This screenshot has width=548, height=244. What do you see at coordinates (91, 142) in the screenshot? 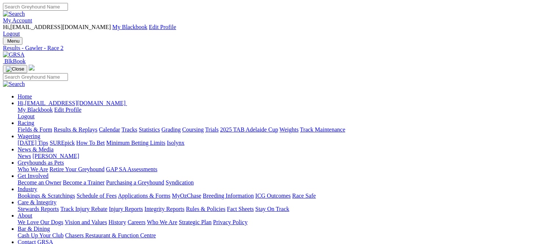
I see `a: How To Bet` at bounding box center [91, 142].